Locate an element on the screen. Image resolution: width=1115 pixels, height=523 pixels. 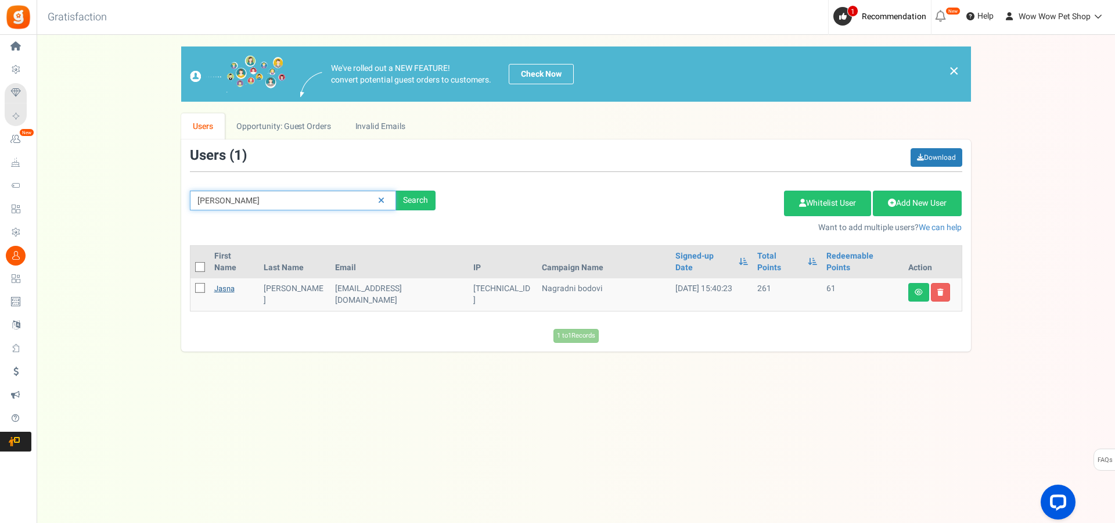
span: Recommendation is located at coordinates (894, 16).